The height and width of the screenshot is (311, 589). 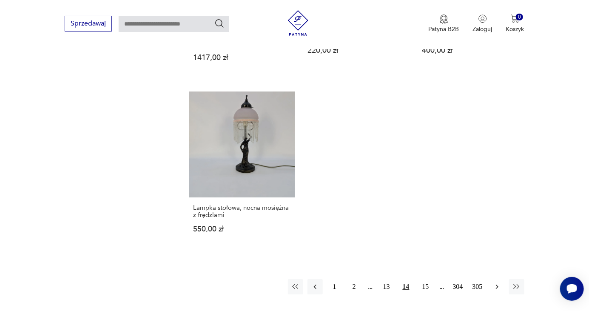 I want to click on a: Sprzedawaj, so click(x=88, y=24).